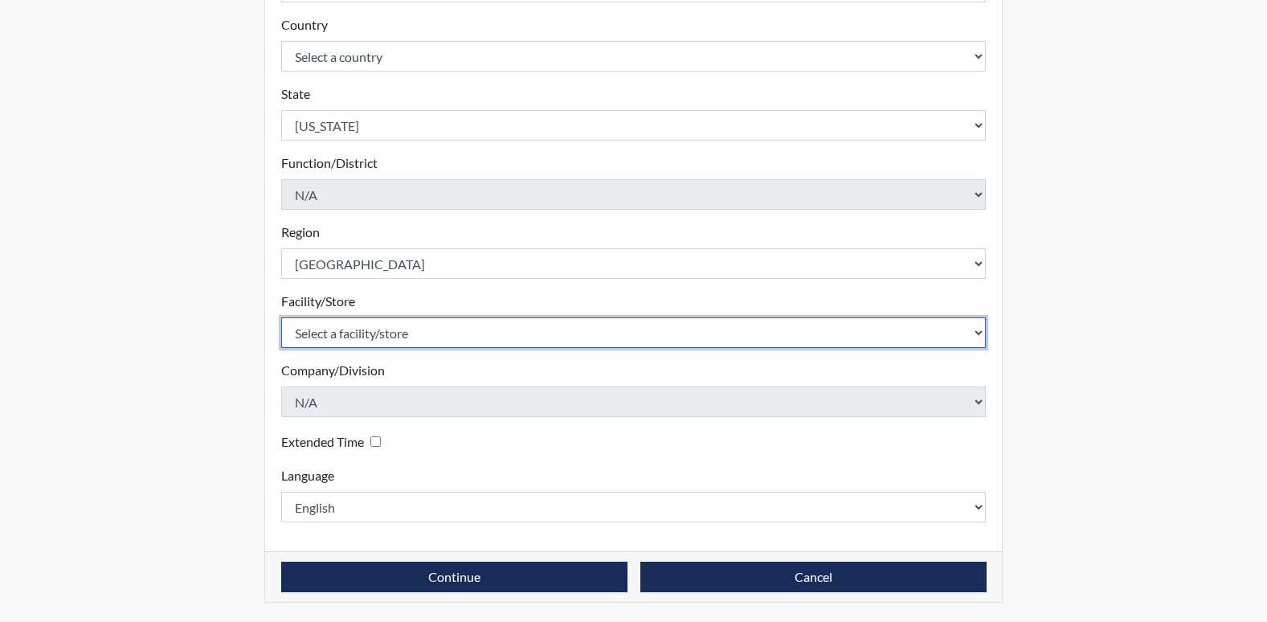  Describe the element at coordinates (300, 232) in the screenshot. I see `label: Region` at that location.